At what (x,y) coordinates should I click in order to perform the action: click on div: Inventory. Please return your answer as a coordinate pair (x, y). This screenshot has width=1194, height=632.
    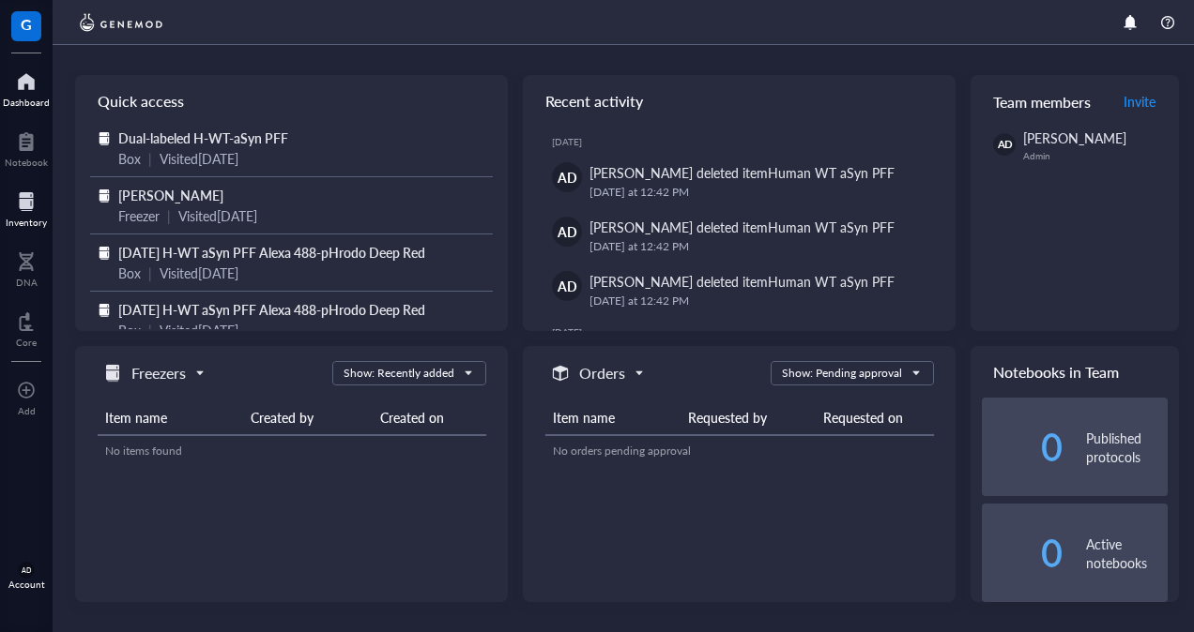
    Looking at the image, I should click on (26, 222).